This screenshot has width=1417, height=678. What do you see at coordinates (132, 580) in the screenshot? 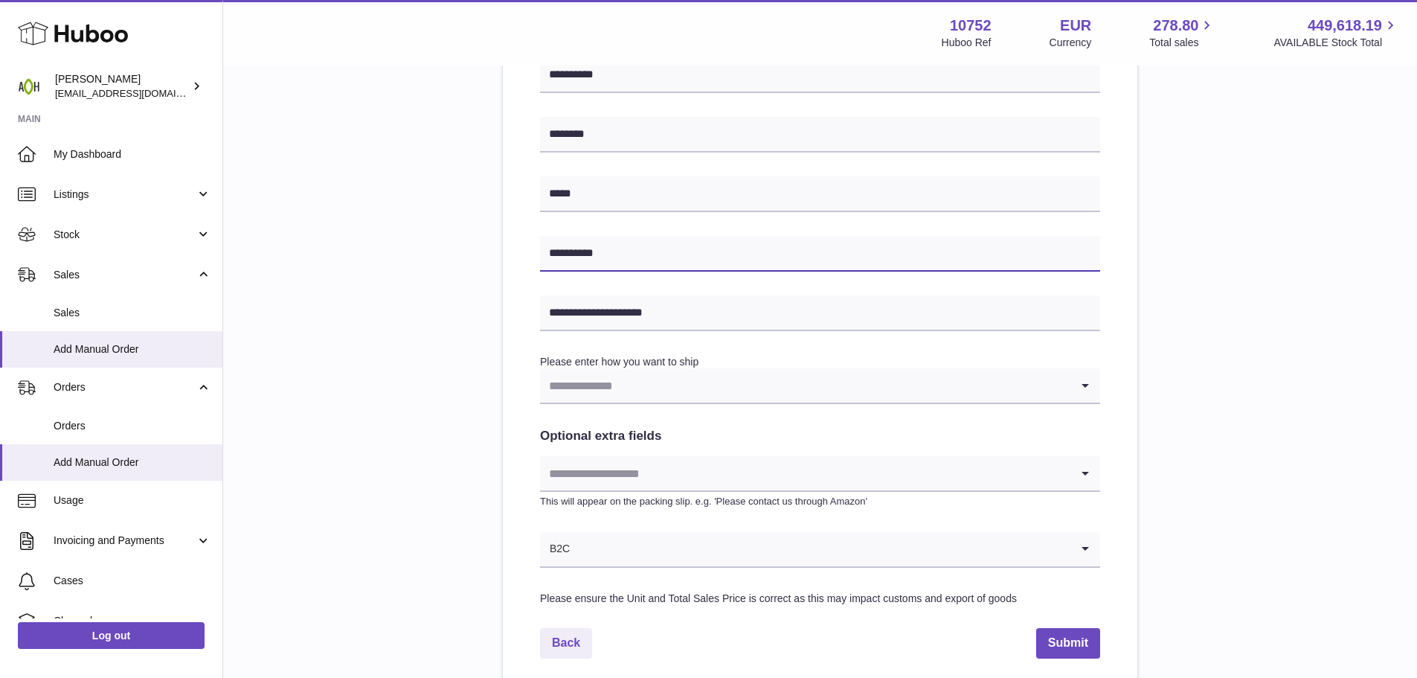
I see `span: Cases` at bounding box center [132, 580].